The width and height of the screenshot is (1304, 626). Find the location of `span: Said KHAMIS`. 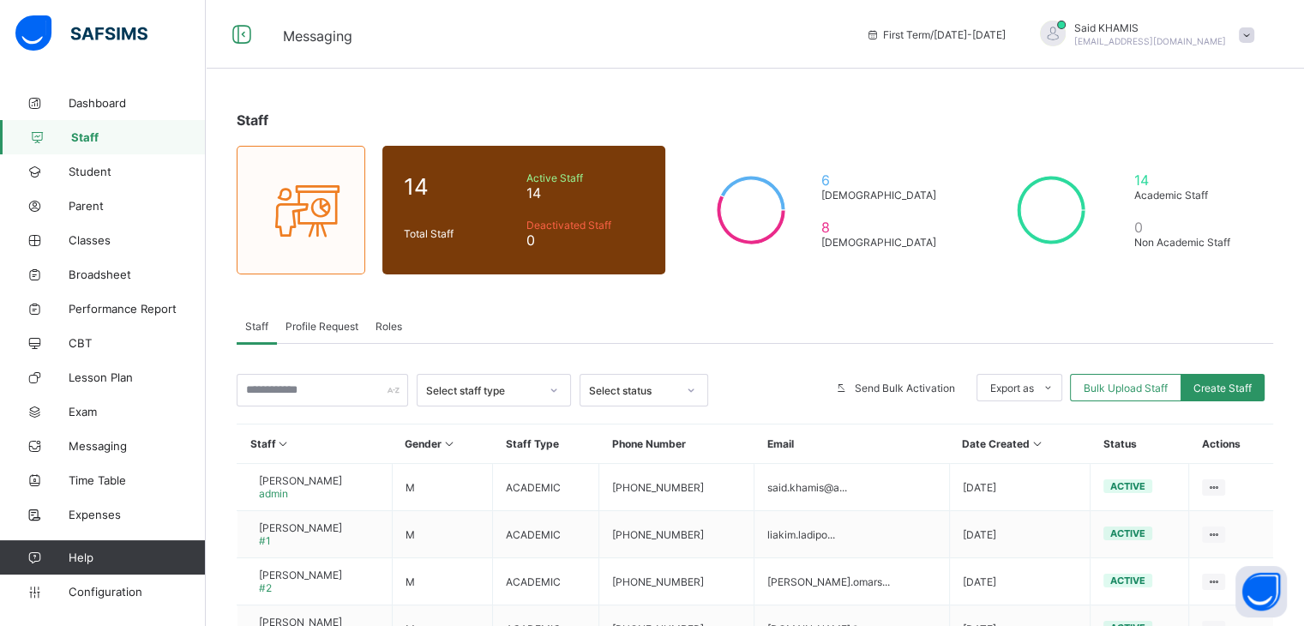

span: Said KHAMIS is located at coordinates (1150, 27).